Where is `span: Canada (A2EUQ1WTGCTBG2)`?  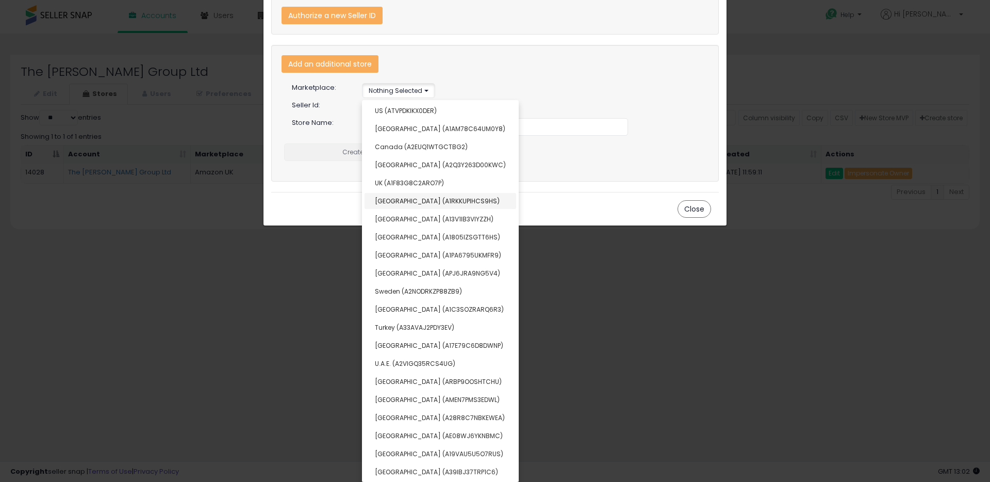
span: Canada (A2EUQ1WTGCTBG2) is located at coordinates (421, 146).